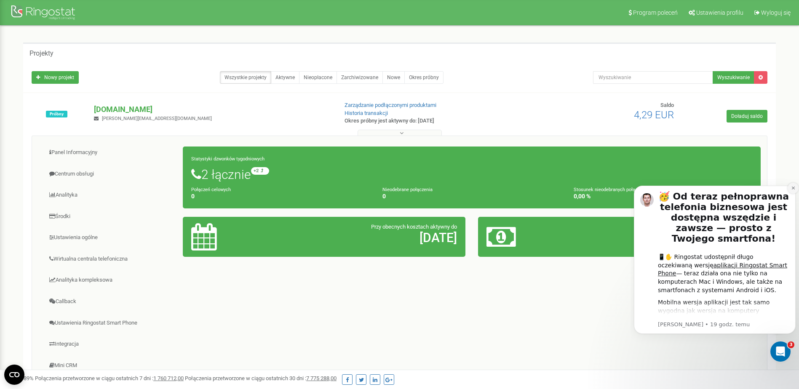 This screenshot has width=799, height=389. What do you see at coordinates (55, 78) in the screenshot?
I see `a: Nowy projekt` at bounding box center [55, 78].